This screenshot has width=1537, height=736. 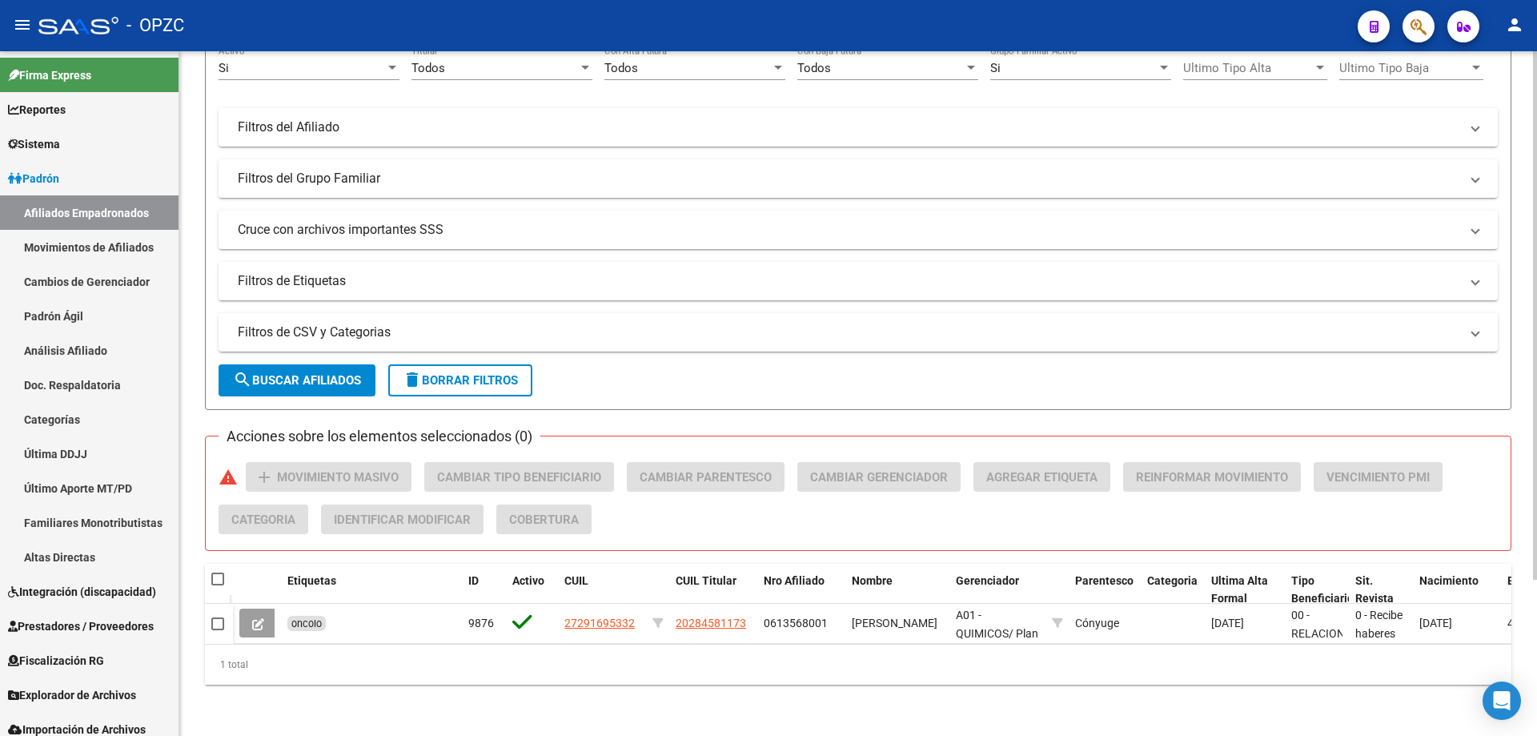 What do you see at coordinates (858, 281) in the screenshot?
I see `mat-expansion-panel-header: Filtros de Etiquetas` at bounding box center [858, 281].